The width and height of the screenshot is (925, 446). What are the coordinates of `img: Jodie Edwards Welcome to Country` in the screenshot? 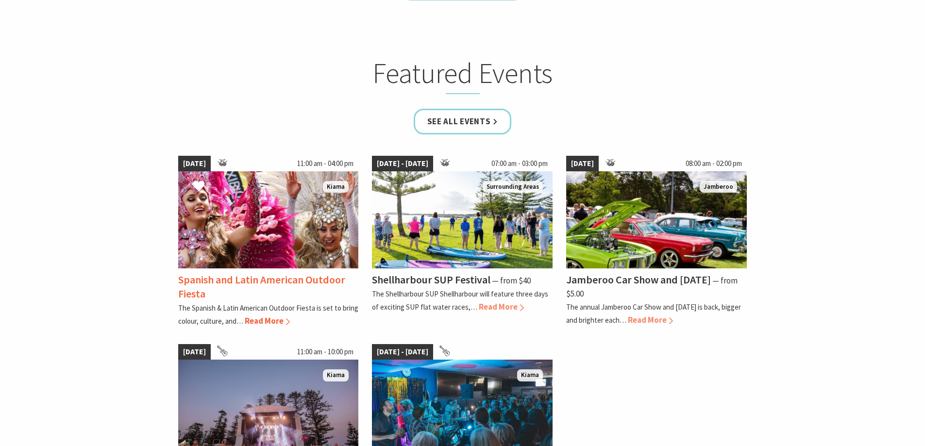 It's located at (462, 220).